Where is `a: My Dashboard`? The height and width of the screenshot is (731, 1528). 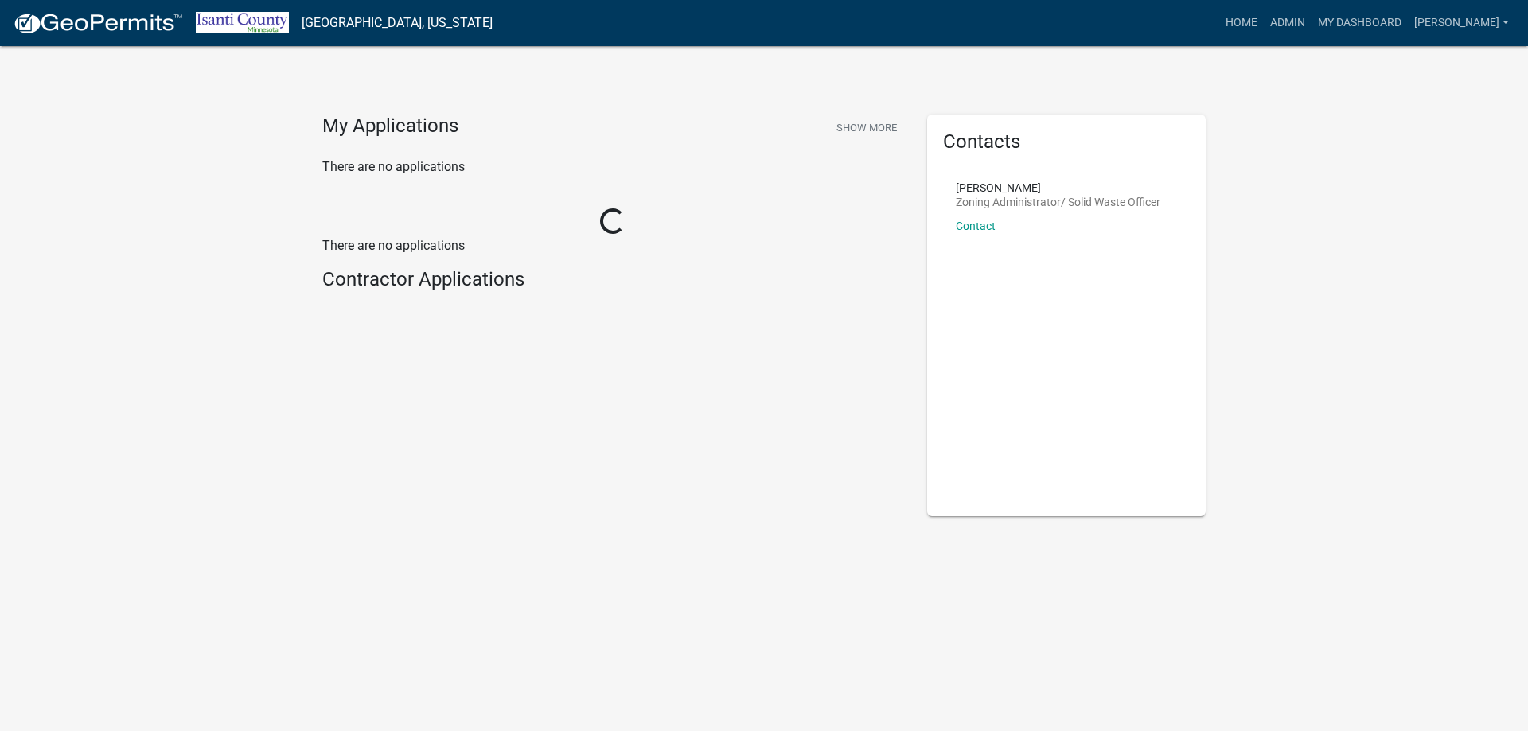
a: My Dashboard is located at coordinates (1359, 23).